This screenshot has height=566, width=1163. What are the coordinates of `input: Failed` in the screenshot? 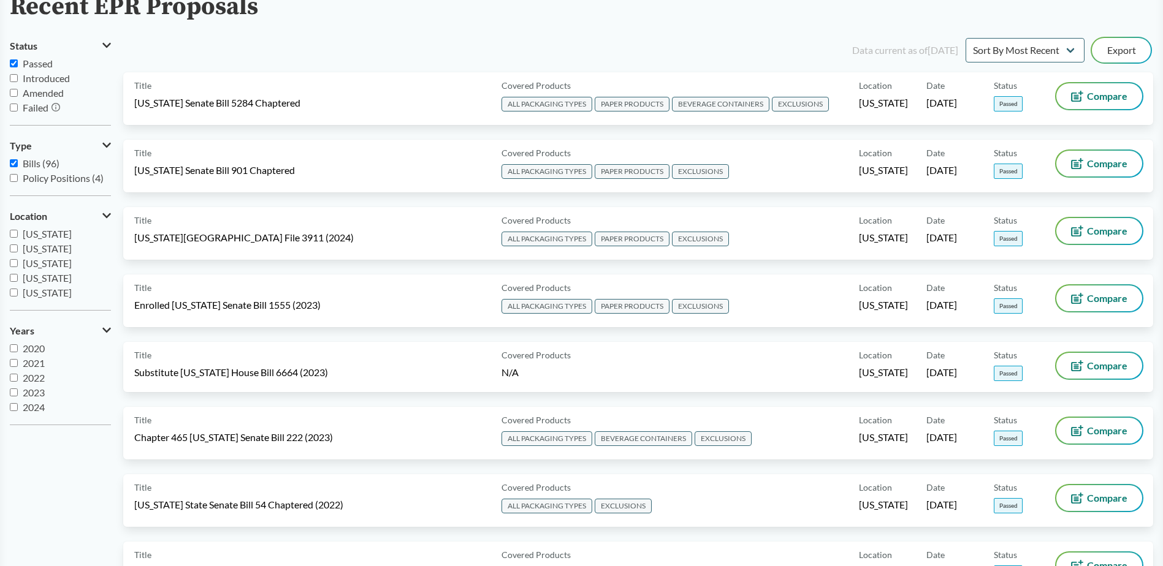 It's located at (13, 107).